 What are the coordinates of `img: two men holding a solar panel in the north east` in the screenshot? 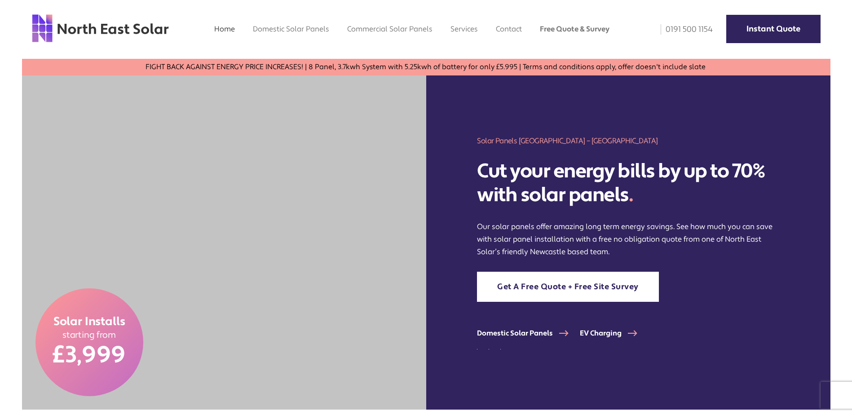 It's located at (224, 243).